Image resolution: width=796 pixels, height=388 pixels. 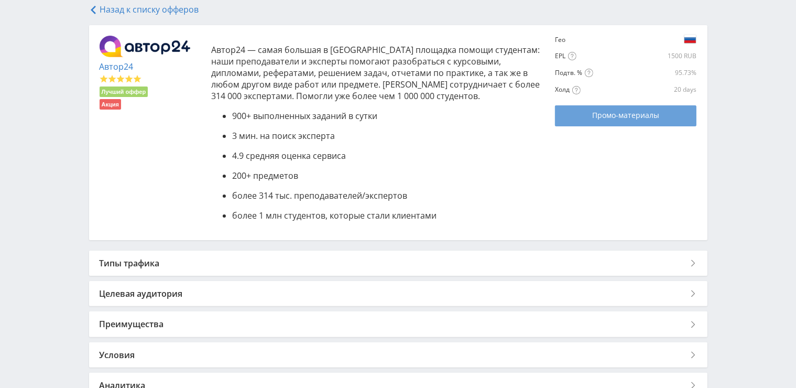 I want to click on img: 5358f22929b76388e926b8483462c33e.png, so click(x=145, y=47).